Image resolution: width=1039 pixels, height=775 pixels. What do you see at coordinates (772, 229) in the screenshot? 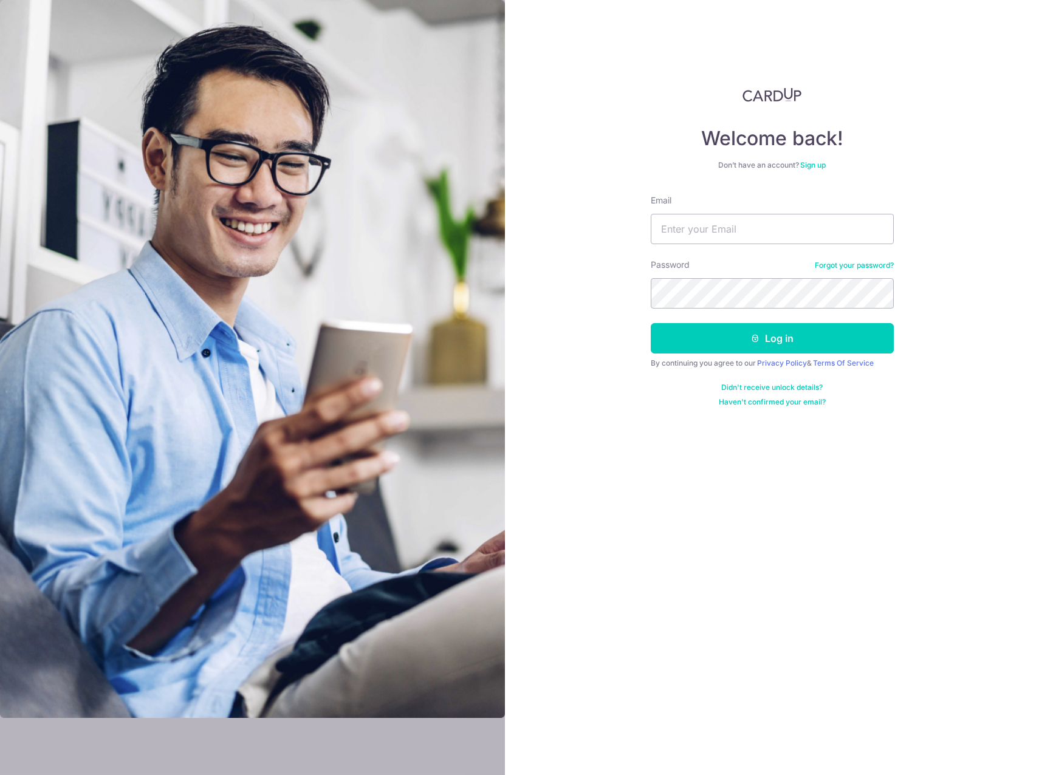
I see `input: Enter your Email` at bounding box center [772, 229].